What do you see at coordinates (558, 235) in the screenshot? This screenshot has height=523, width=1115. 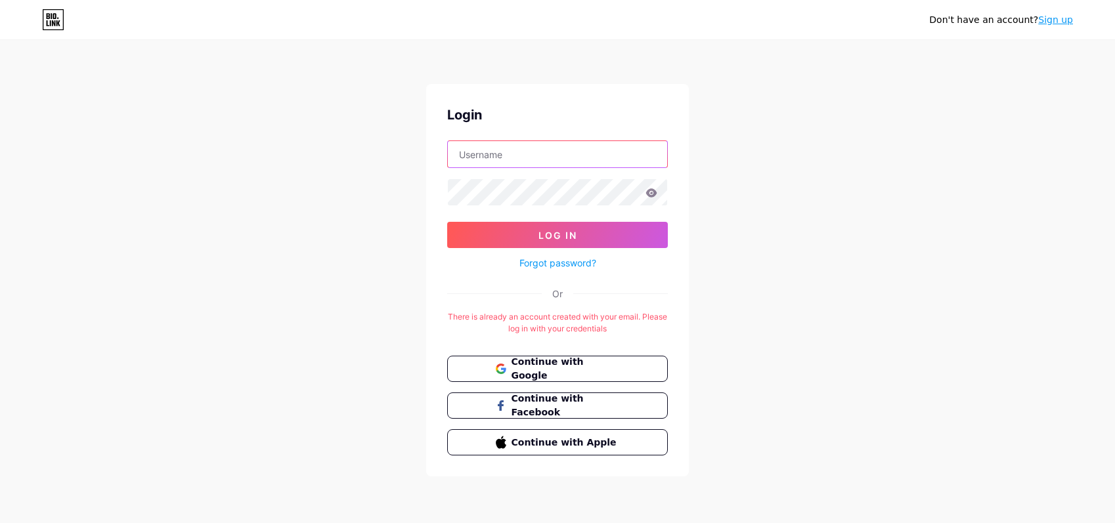 I see `button: Log In` at bounding box center [558, 235].